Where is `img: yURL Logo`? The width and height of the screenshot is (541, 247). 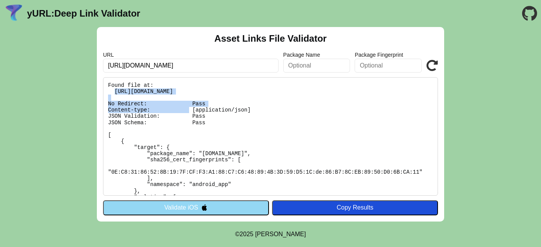
img: yURL Logo is located at coordinates (14, 14).